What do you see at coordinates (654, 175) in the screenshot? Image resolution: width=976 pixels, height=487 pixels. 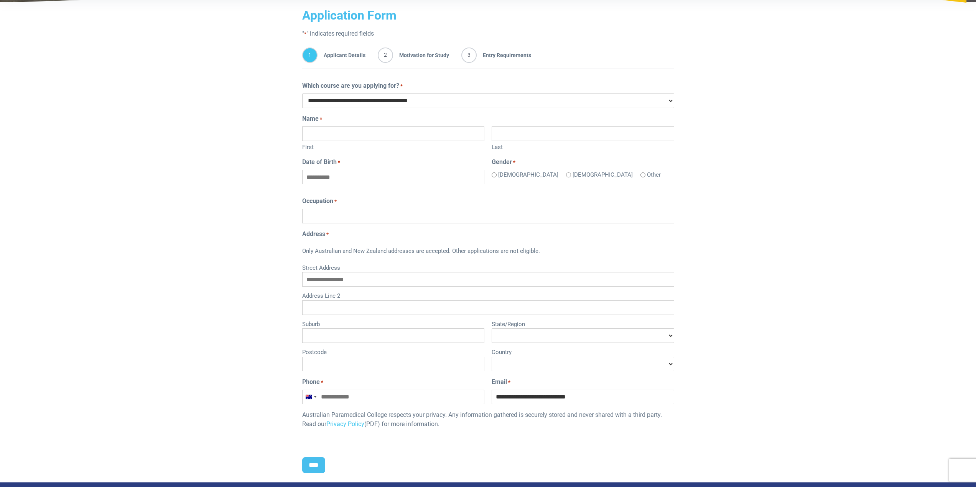 I see `label: Other` at bounding box center [654, 175].